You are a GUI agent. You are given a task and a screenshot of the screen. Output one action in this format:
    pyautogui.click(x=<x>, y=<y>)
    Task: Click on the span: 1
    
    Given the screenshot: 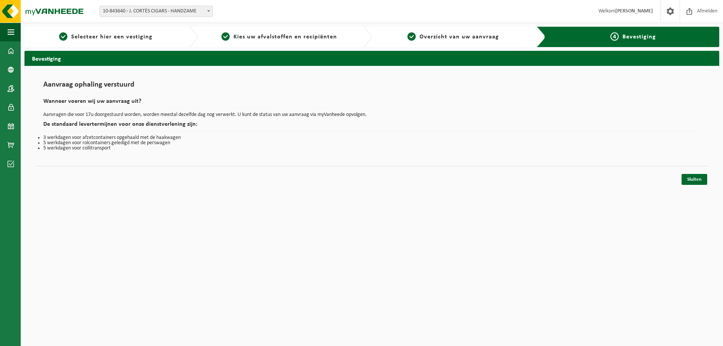 What is the action you would take?
    pyautogui.click(x=63, y=37)
    